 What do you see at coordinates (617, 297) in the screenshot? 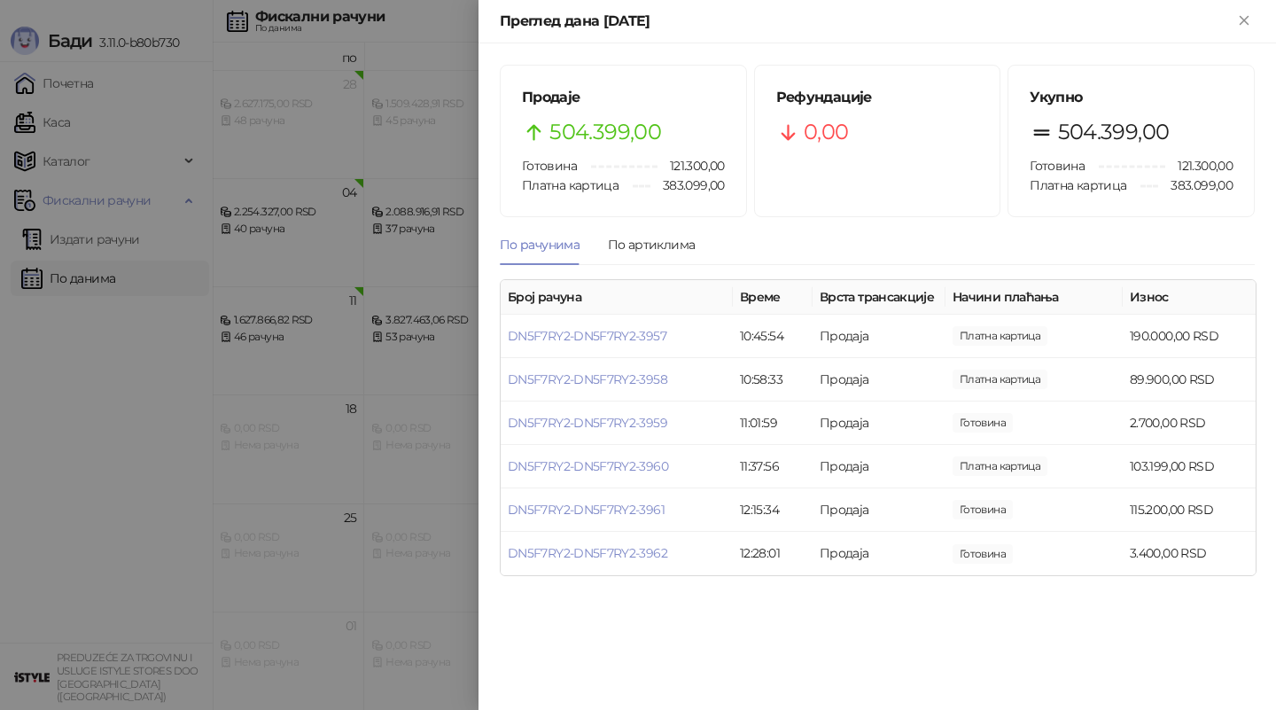
I see `th: Број рачуна` at bounding box center [617, 297].